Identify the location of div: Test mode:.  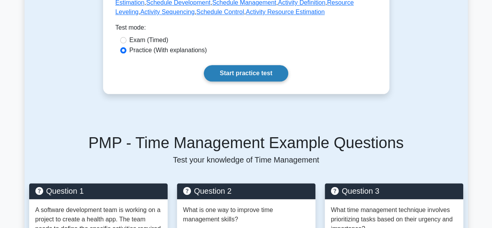
(246, 29).